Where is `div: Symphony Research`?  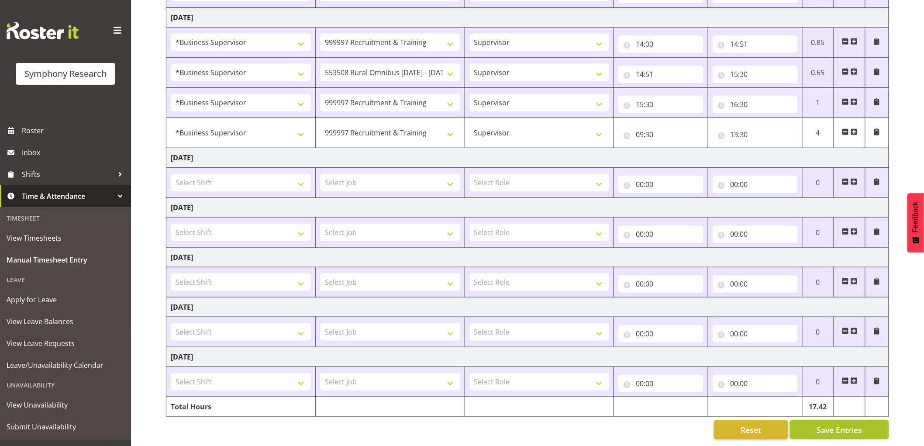 div: Symphony Research is located at coordinates (65, 74).